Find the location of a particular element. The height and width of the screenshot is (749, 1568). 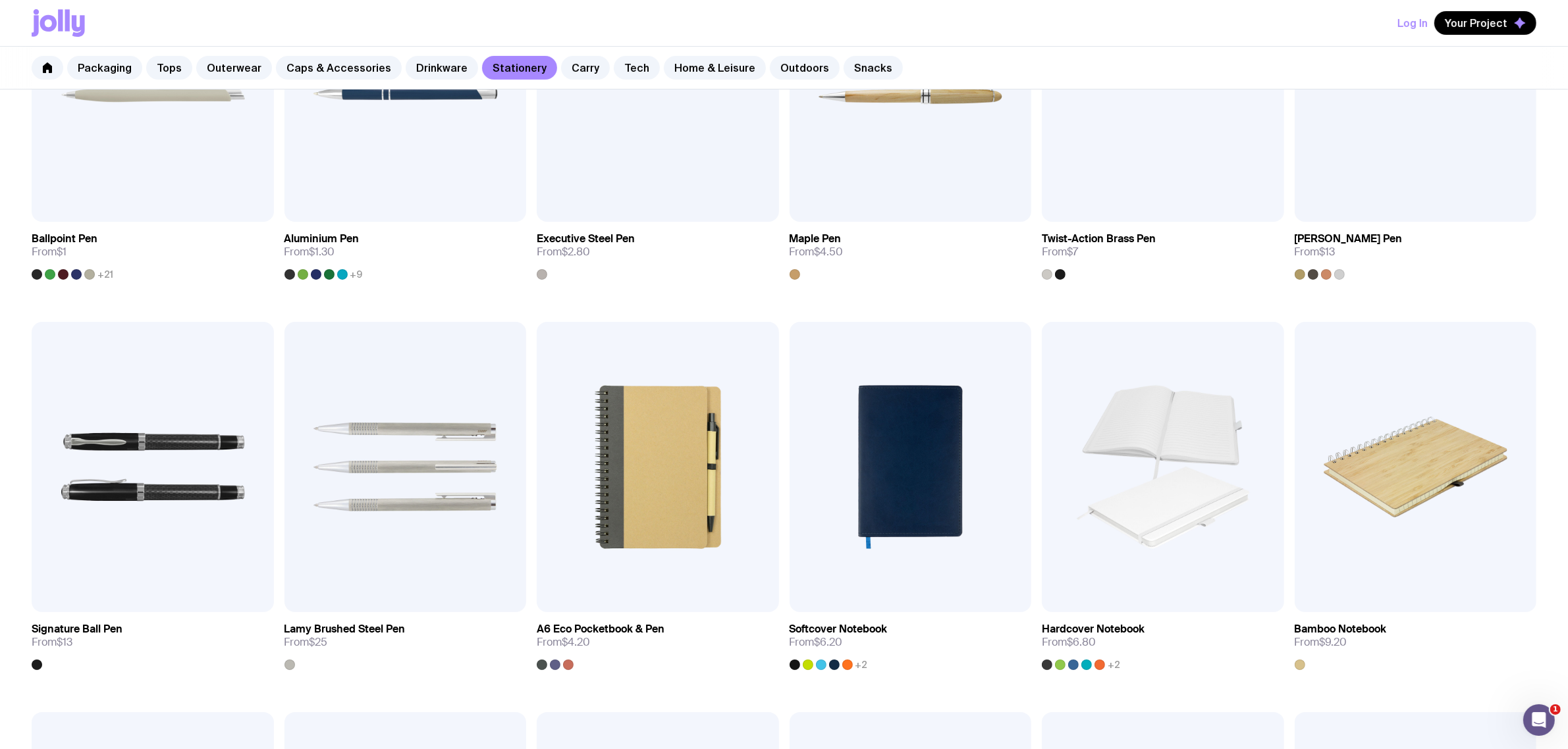

span: $2.80 is located at coordinates (576, 252).